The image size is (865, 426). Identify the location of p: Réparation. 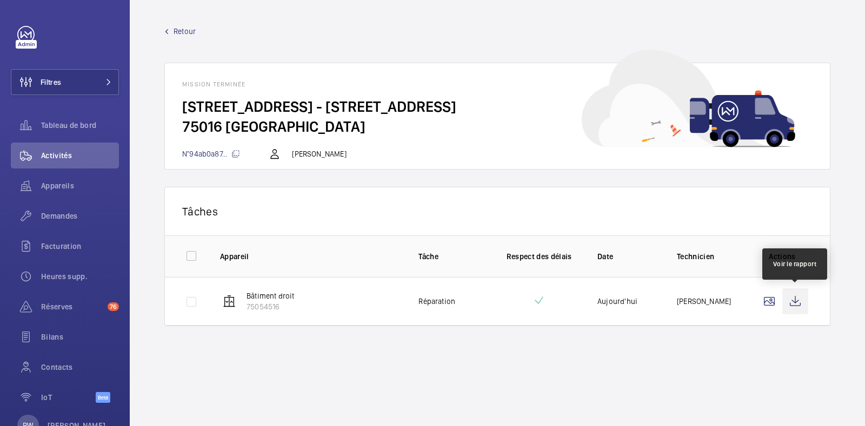
(437, 302).